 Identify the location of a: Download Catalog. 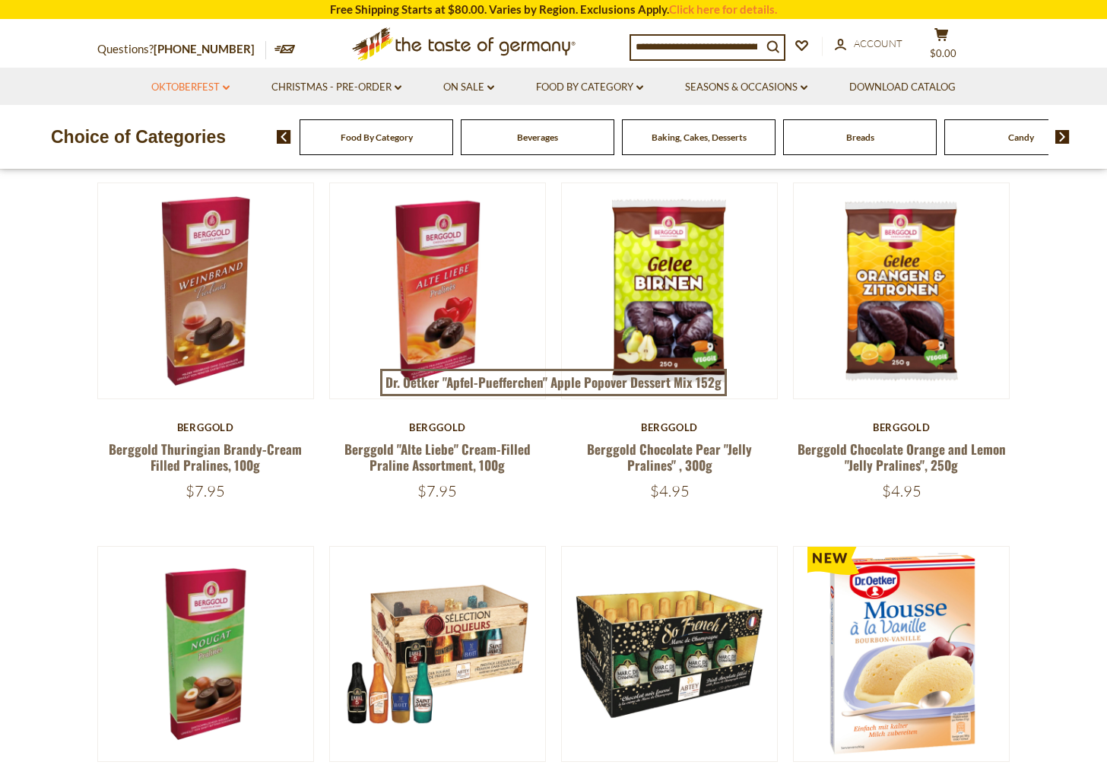
(903, 87).